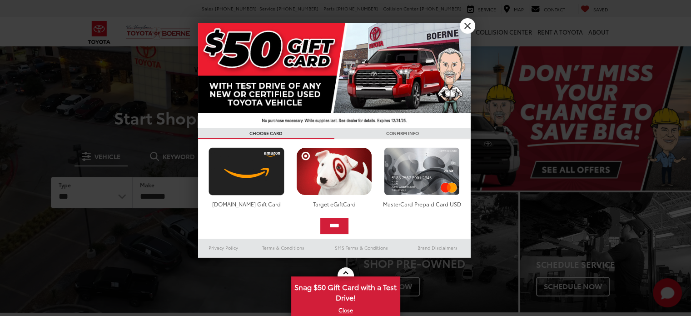  What do you see at coordinates (437, 247) in the screenshot?
I see `a: Brand Disclaimers` at bounding box center [437, 247].